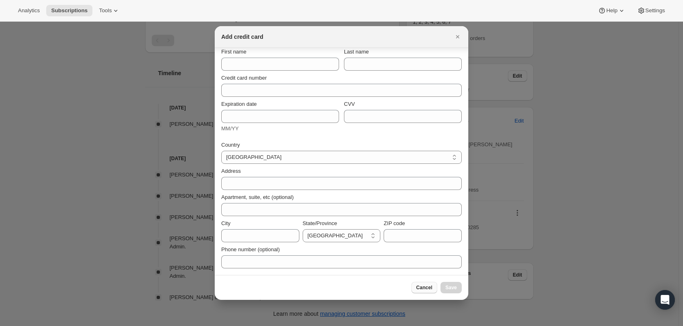 The width and height of the screenshot is (683, 326). I want to click on div: Open Intercom Messenger, so click(665, 300).